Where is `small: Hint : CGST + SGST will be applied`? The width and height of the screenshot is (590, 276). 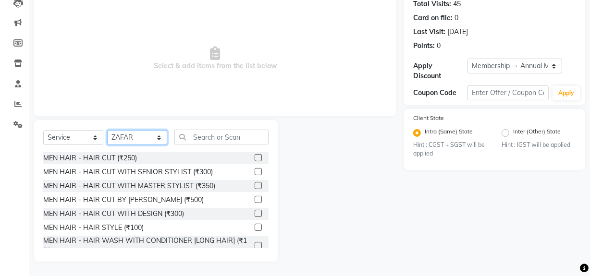
small: Hint : CGST + SGST will be applied is located at coordinates (450, 149).